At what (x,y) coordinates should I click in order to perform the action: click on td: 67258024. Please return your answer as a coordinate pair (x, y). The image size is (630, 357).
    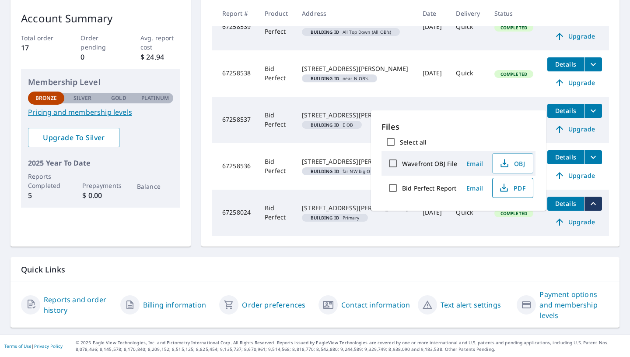
    Looking at the image, I should click on (235, 213).